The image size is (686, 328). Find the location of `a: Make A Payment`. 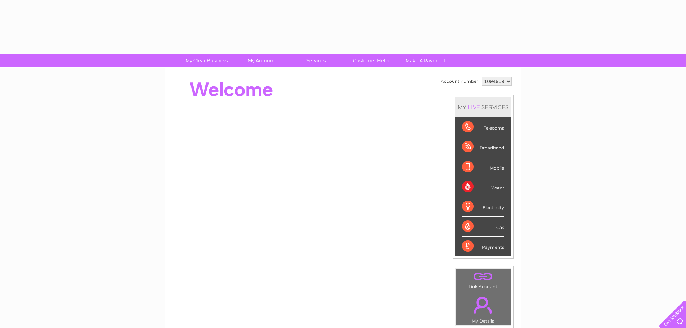

a: Make A Payment is located at coordinates (425, 60).